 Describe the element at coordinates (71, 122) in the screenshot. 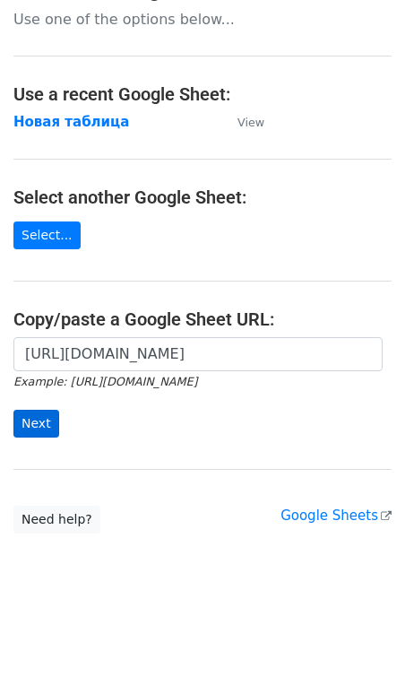

I see `strong: Новая таблица` at that location.